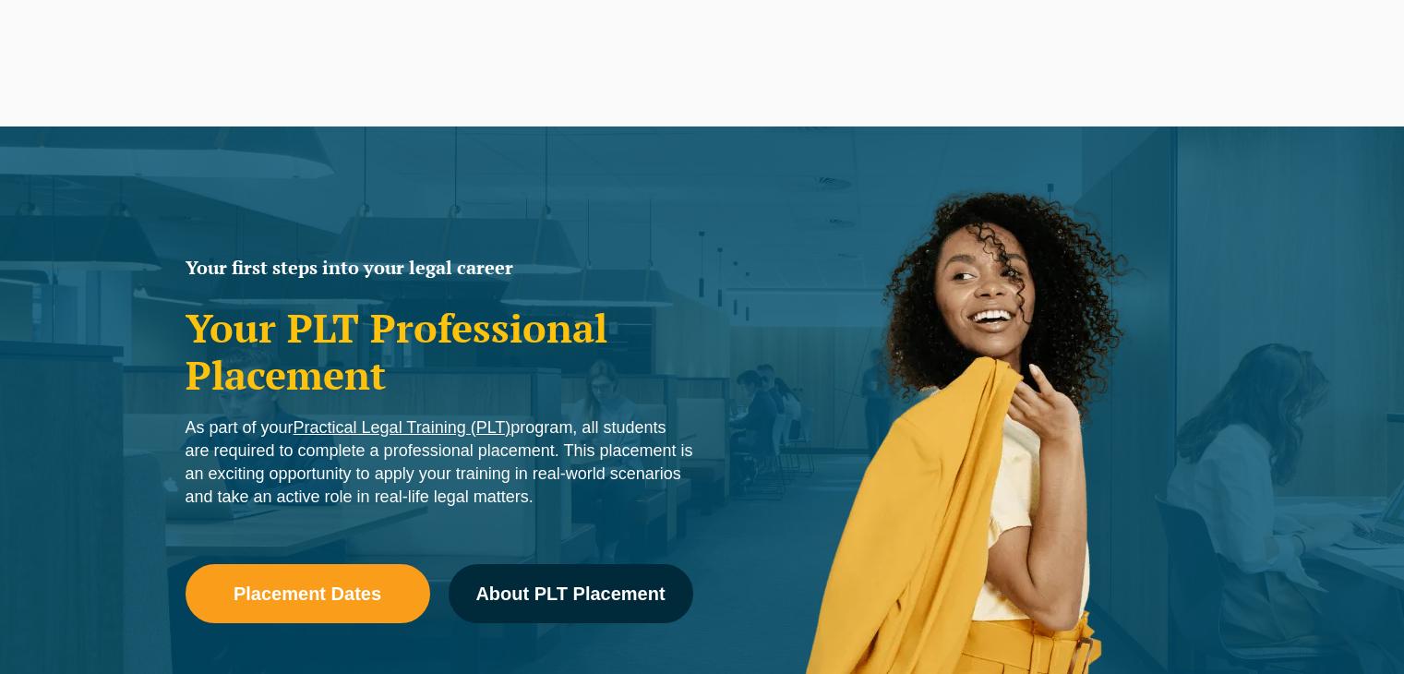  Describe the element at coordinates (439, 268) in the screenshot. I see `h2: Your first steps into your legal career` at that location.